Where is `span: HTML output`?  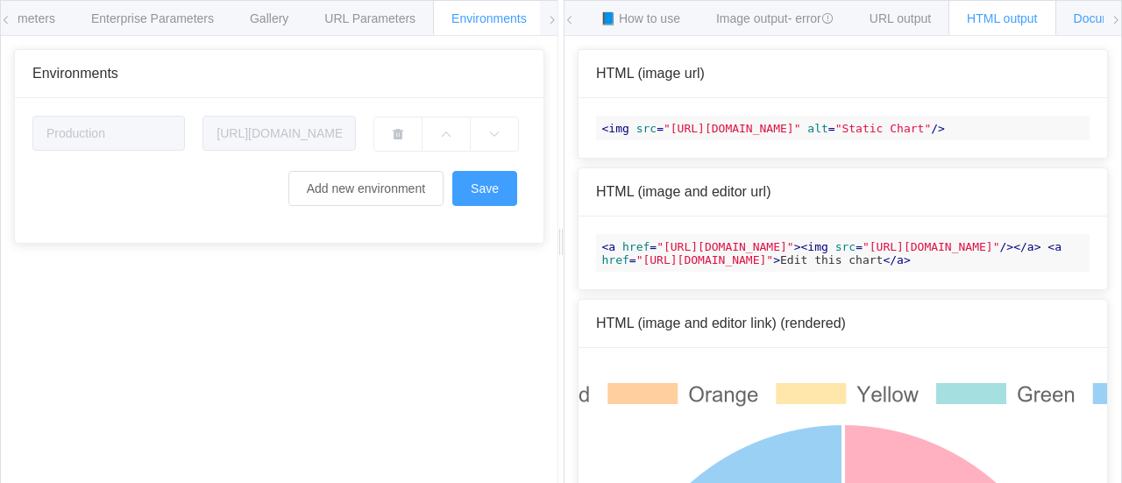
span: HTML output is located at coordinates (1002, 18).